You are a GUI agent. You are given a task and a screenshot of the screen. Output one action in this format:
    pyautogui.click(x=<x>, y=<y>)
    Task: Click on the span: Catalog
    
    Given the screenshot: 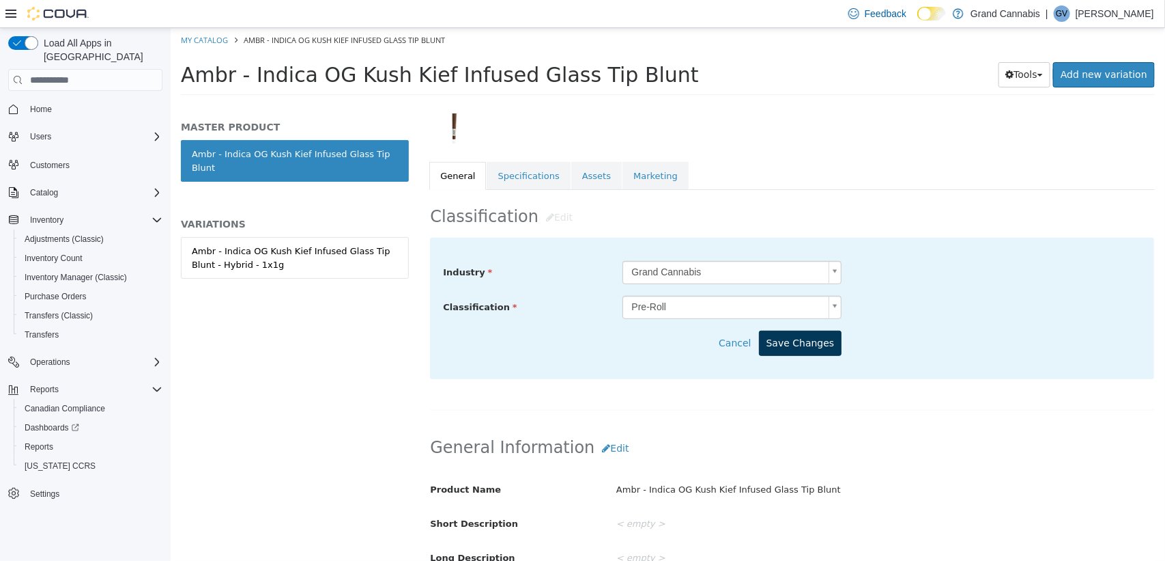 What is the action you would take?
    pyautogui.click(x=94, y=193)
    